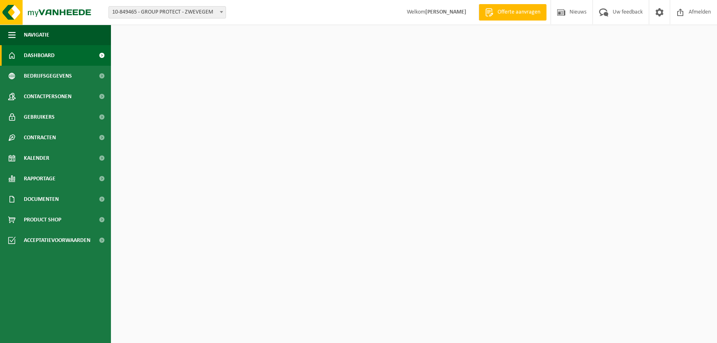 This screenshot has width=717, height=343. I want to click on a: Offerte aanvragen, so click(512, 12).